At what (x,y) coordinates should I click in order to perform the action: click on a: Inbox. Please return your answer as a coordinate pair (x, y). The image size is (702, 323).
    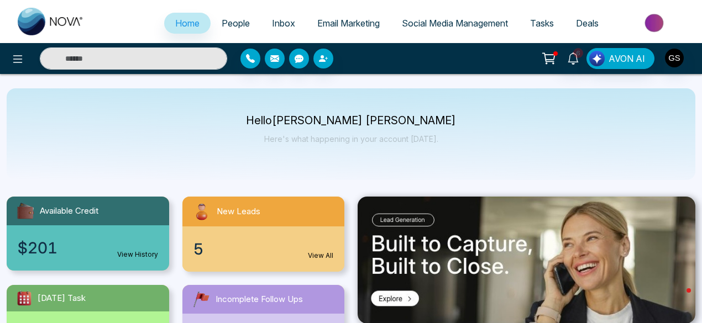
    Looking at the image, I should click on (284, 23).